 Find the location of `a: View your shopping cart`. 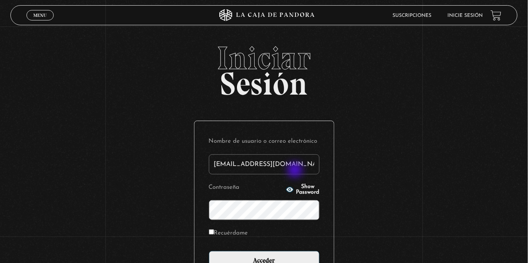

a: View your shopping cart is located at coordinates (496, 15).